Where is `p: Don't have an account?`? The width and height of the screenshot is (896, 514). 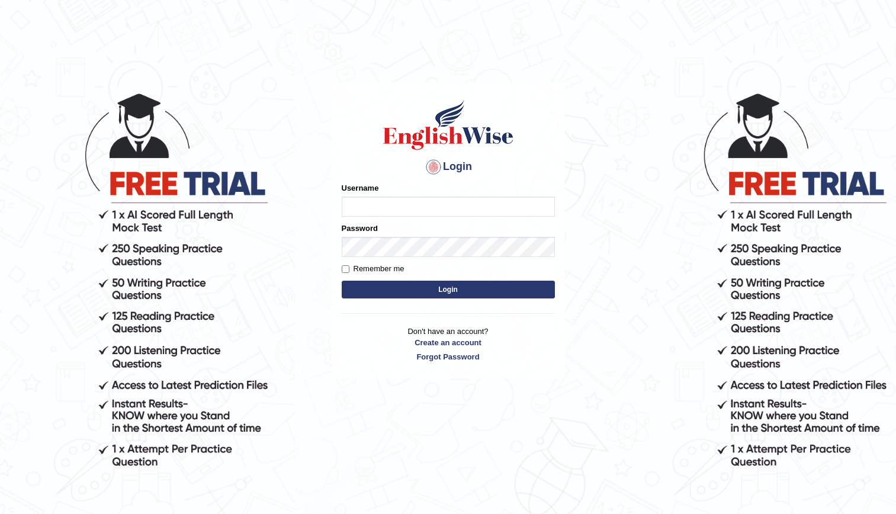 p: Don't have an account? is located at coordinates (448, 344).